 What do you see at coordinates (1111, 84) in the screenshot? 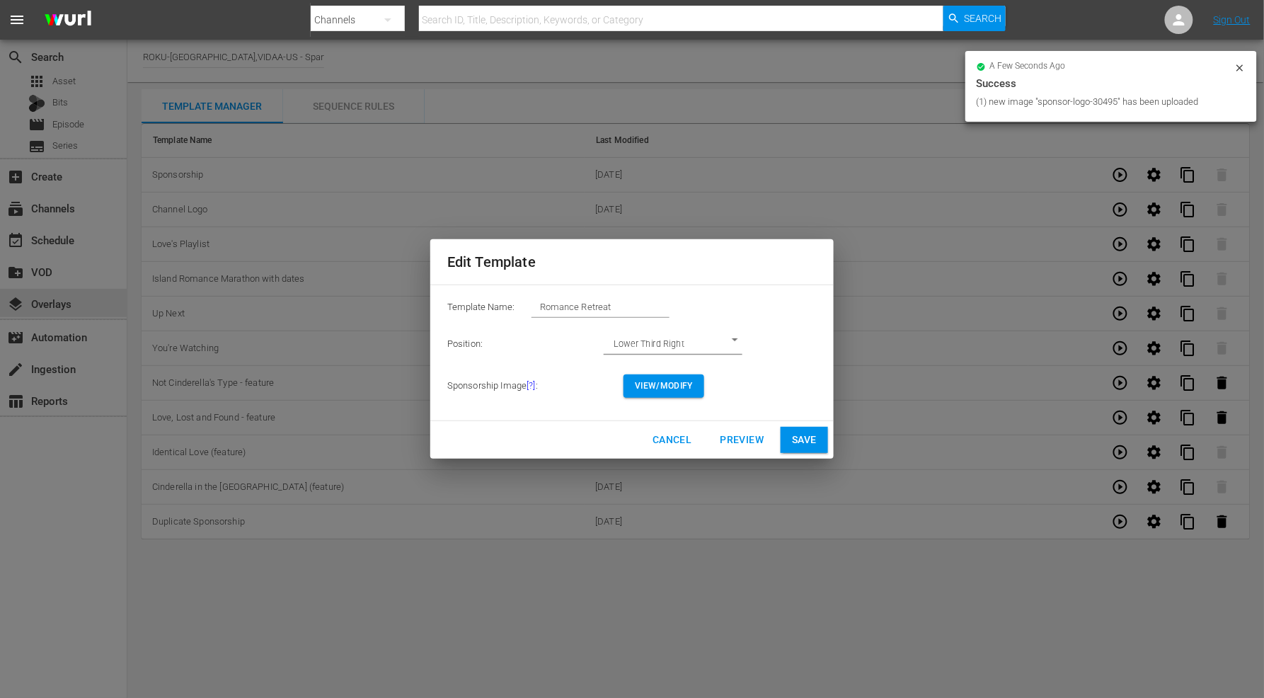
I see `div: Success` at bounding box center [1111, 84].